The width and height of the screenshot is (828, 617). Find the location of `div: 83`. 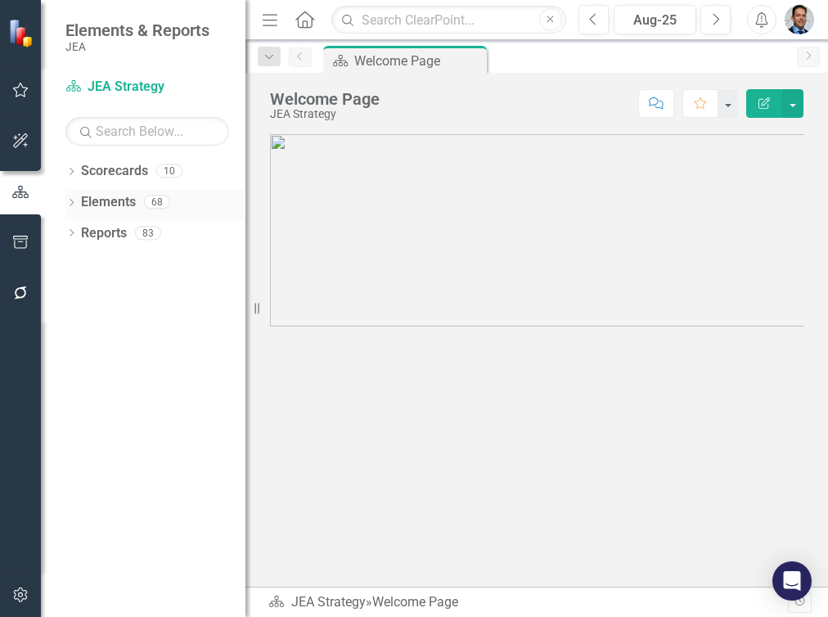

div: 83 is located at coordinates (148, 232).